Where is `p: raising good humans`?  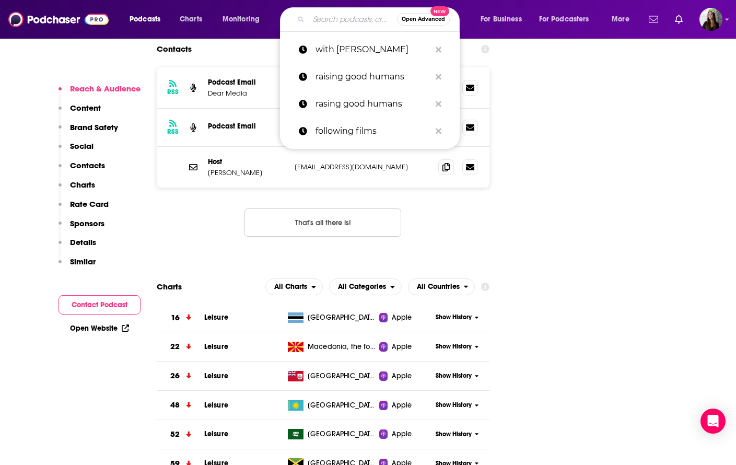
p: raising good humans is located at coordinates (373, 77).